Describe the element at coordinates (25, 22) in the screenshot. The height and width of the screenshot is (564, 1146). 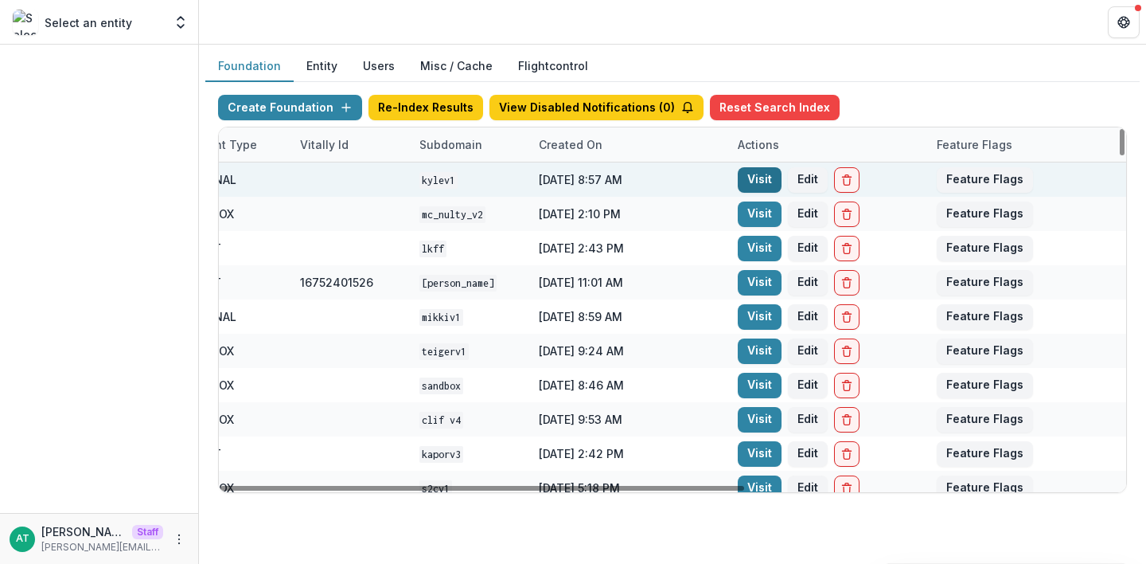
I see `img: Select an entity` at that location.